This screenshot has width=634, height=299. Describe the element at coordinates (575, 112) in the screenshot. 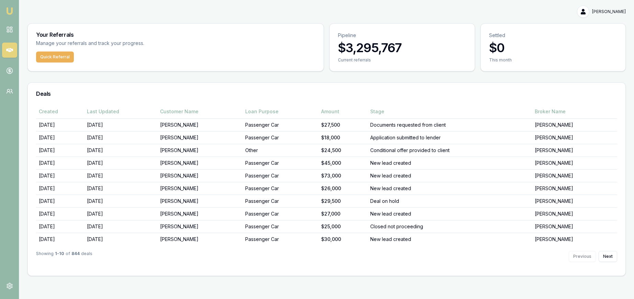

I see `div: Broker Name` at that location.